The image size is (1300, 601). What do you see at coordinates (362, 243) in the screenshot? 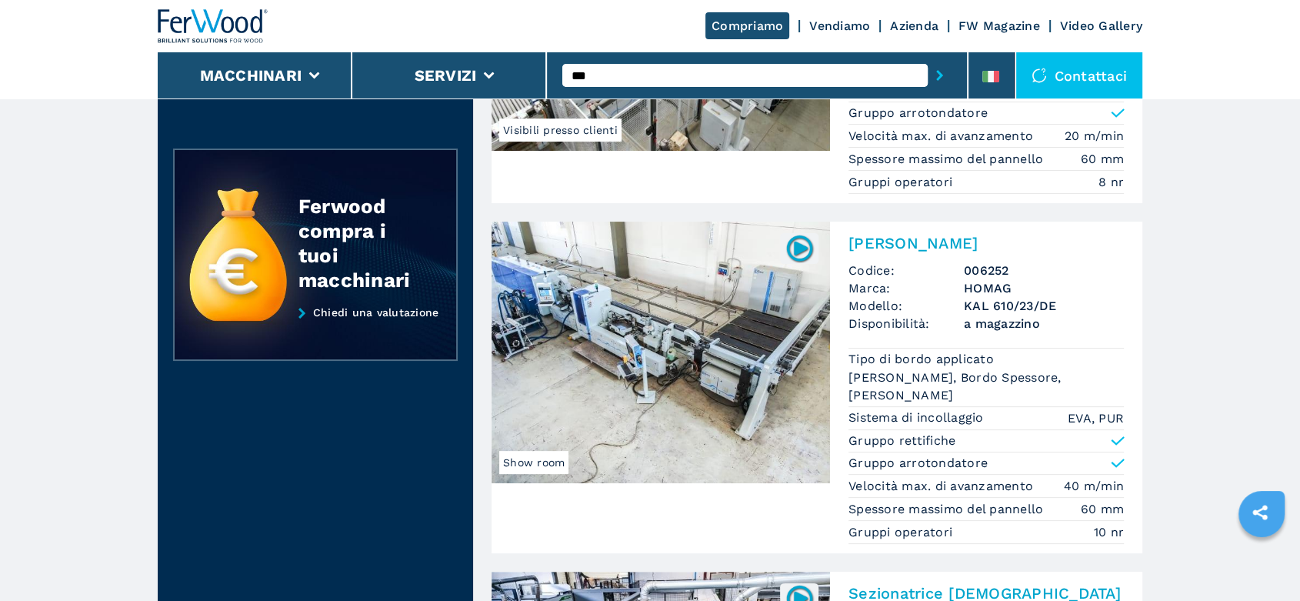
I see `div: Ferwood compra i tuoi macchinari` at bounding box center [362, 243].